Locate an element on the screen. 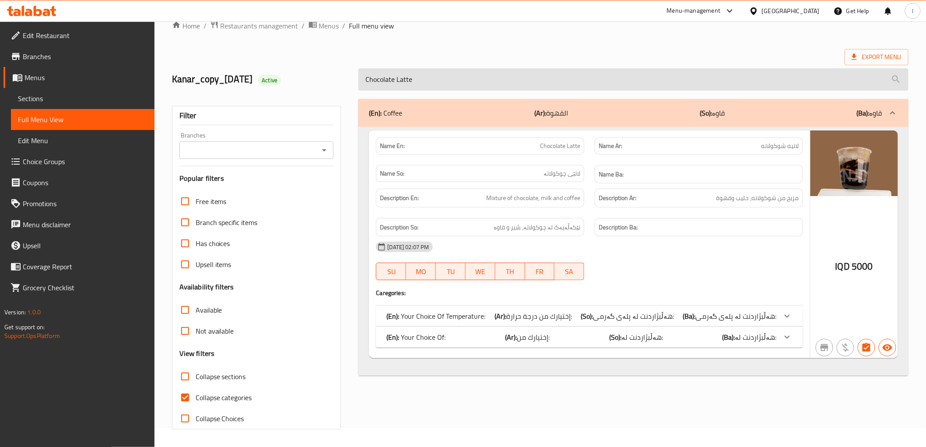 This screenshot has width=926, height=447. h3: Availability filters is located at coordinates (207, 287).